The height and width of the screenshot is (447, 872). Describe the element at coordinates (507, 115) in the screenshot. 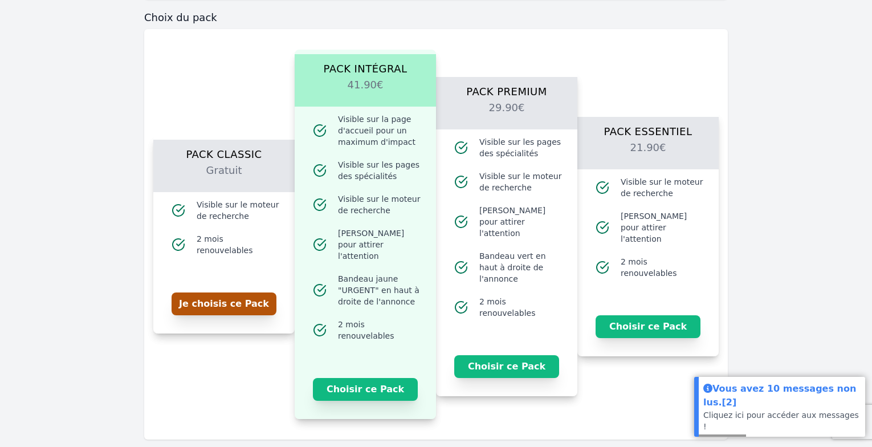

I see `h2: 29.90€` at that location.